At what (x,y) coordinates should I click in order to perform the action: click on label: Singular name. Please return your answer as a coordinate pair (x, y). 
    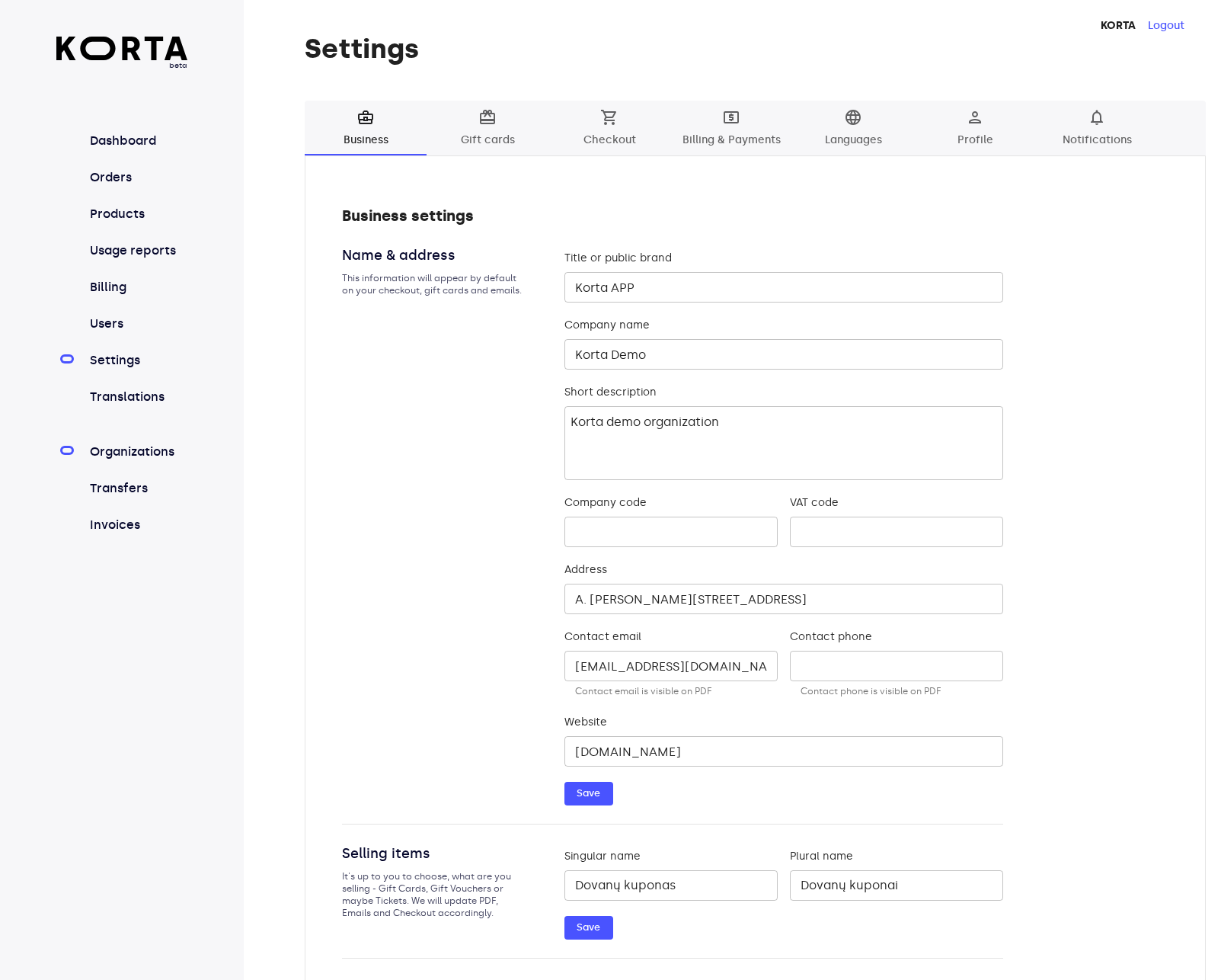
    Looking at the image, I should click on (671, 857).